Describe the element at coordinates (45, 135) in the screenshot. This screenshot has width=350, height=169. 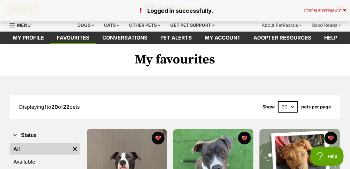
I see `button: Status` at that location.